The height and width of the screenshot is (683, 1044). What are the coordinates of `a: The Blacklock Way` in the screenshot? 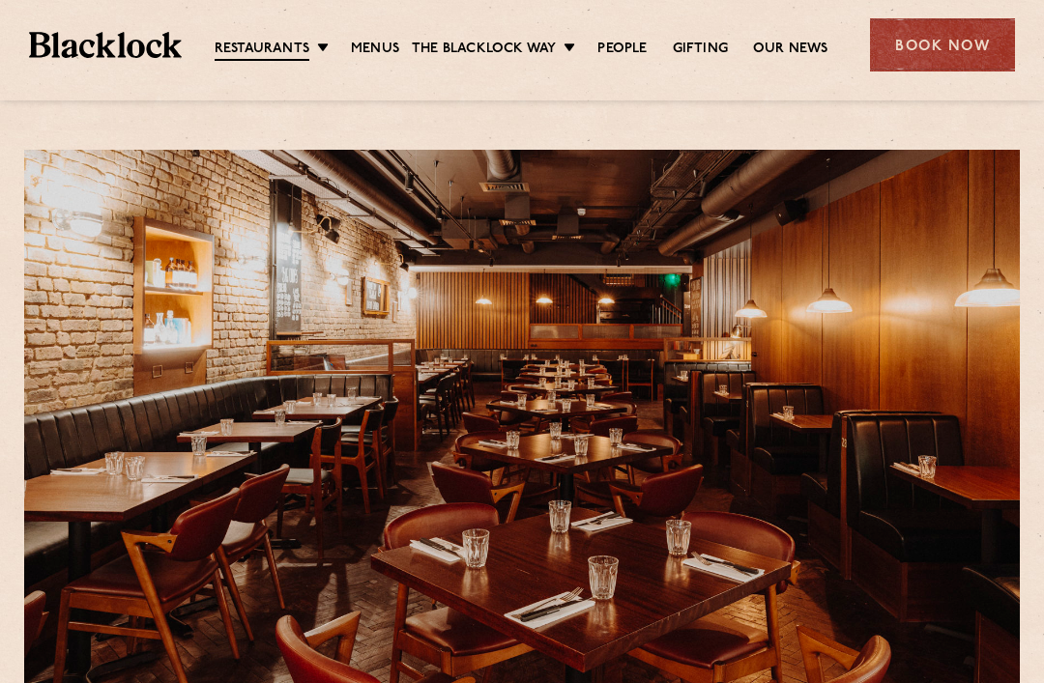 It's located at (483, 49).